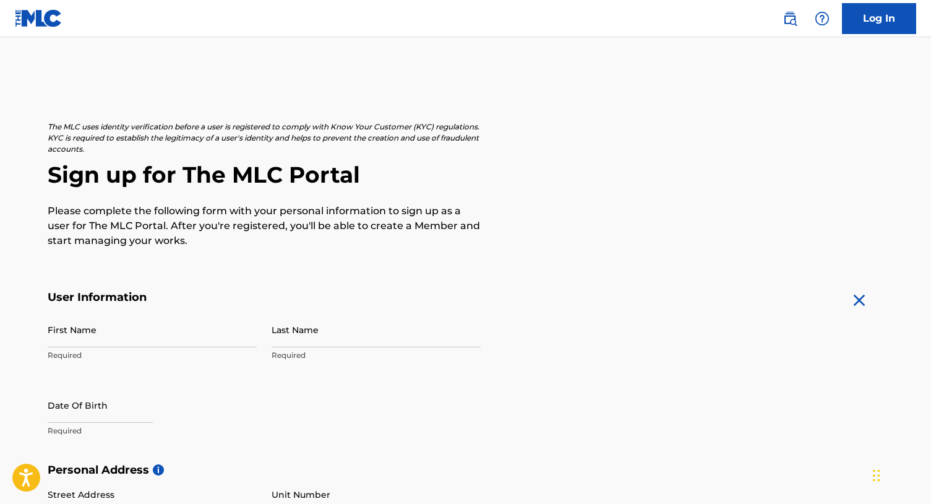  Describe the element at coordinates (900, 474) in the screenshot. I see `div: Chat Widget` at that location.